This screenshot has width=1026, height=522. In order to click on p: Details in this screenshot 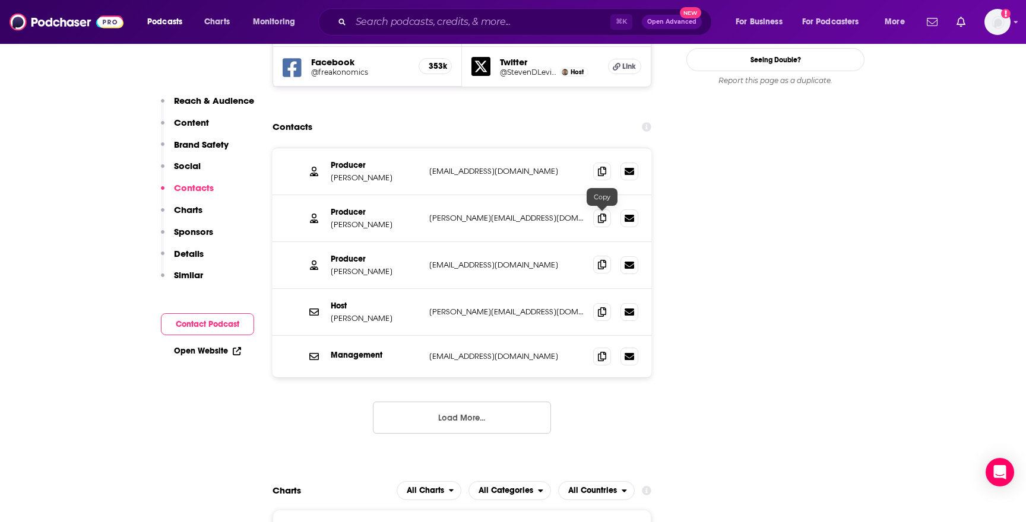, I will do `click(189, 253)`.